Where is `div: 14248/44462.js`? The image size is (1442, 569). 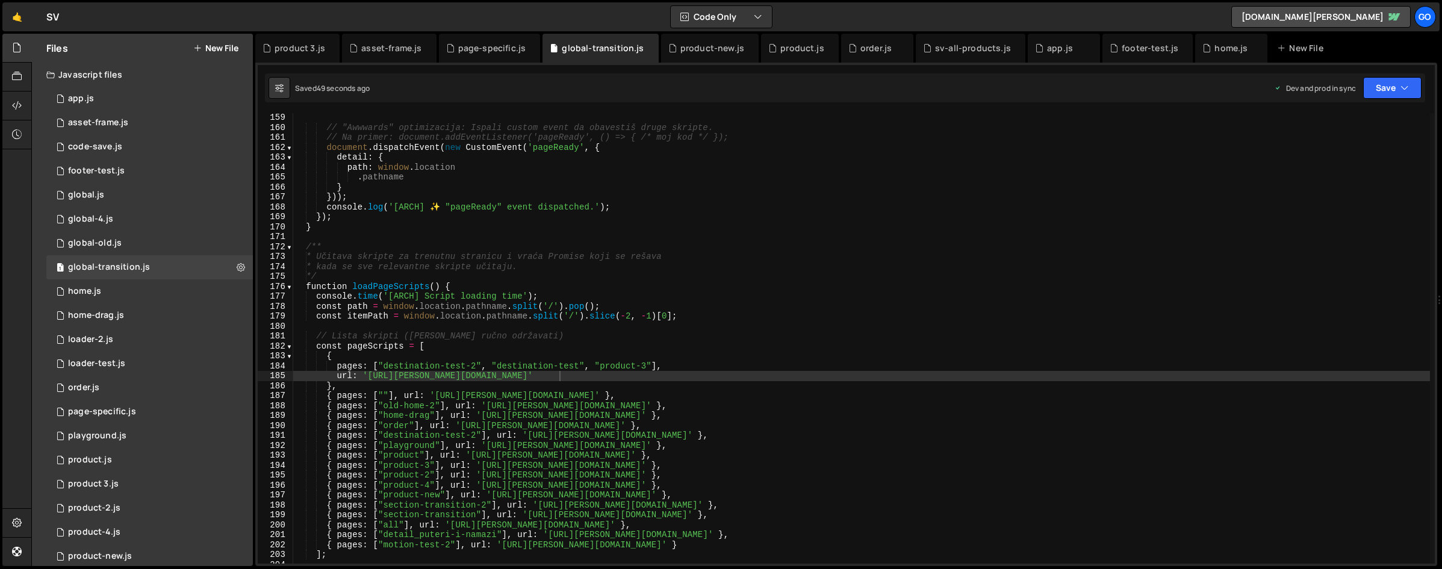 div: 14248/44462.js is located at coordinates (149, 171).